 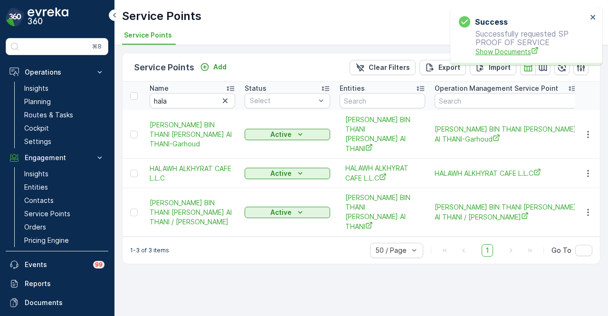 What do you see at coordinates (531, 51) in the screenshot?
I see `span: Show Documents` at bounding box center [531, 51].